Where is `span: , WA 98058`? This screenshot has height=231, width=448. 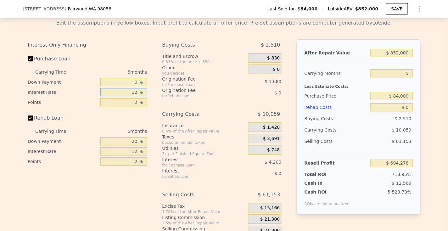
span: , WA 98058 is located at coordinates (99, 9).